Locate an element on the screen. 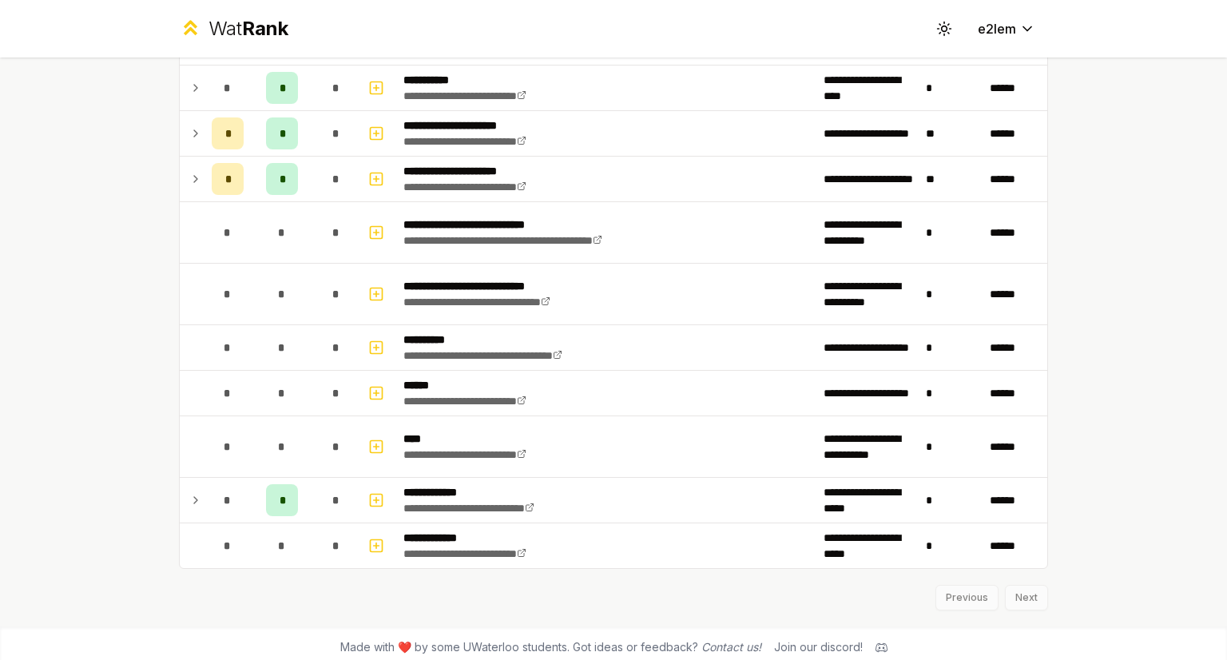 The width and height of the screenshot is (1227, 660). span: Rank is located at coordinates (265, 28).